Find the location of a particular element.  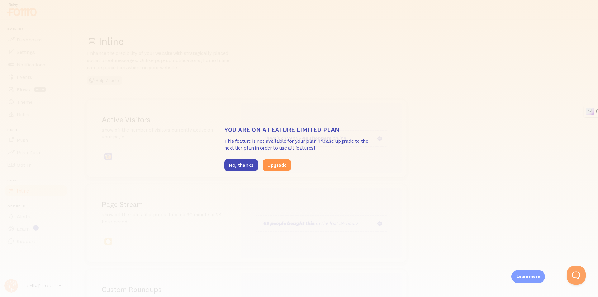

div: Learn more is located at coordinates (528, 276).